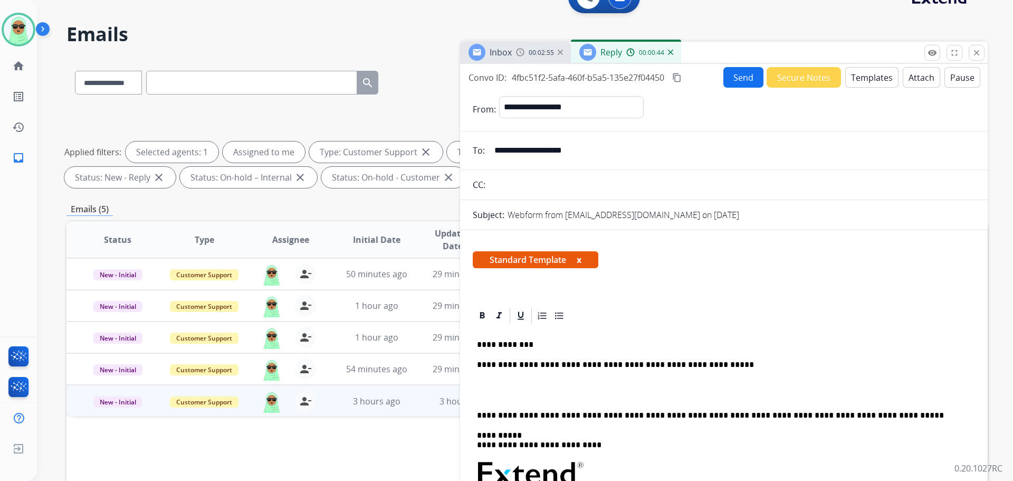  I want to click on p: To:, so click(479, 150).